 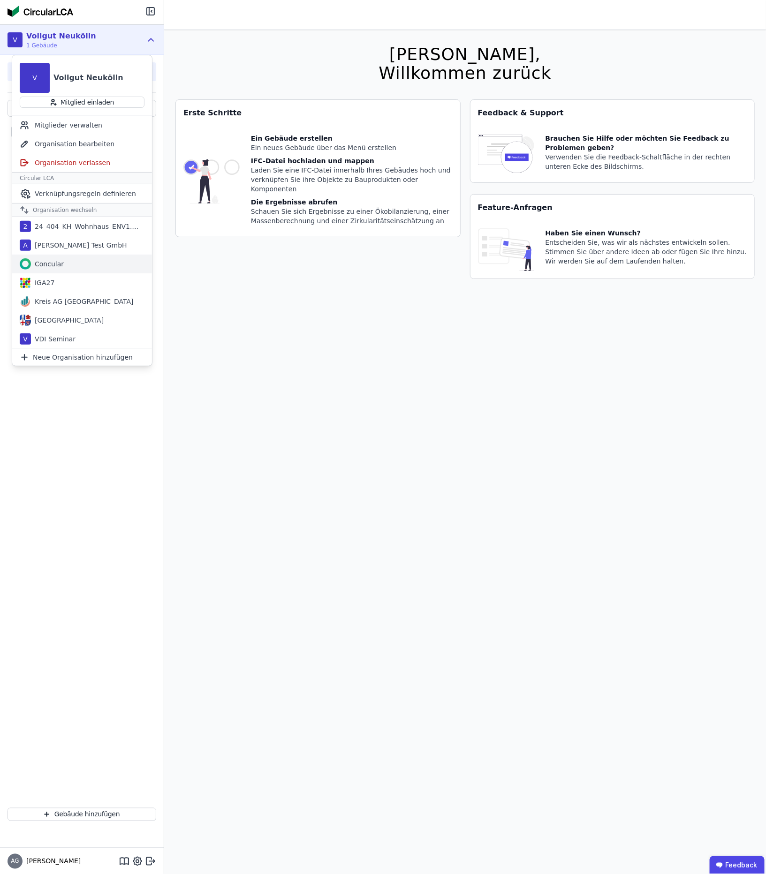 I want to click on div: Organisation verlassen, so click(x=82, y=163).